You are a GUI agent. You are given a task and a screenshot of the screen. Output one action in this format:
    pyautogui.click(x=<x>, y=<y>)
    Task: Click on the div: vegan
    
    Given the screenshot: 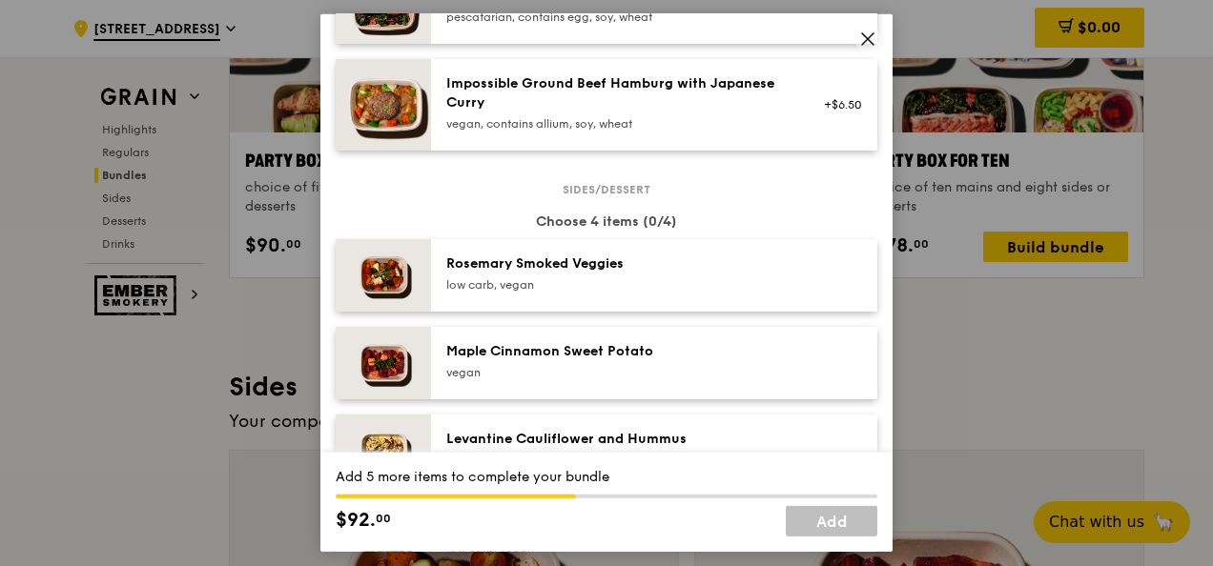 What is the action you would take?
    pyautogui.click(x=617, y=373)
    